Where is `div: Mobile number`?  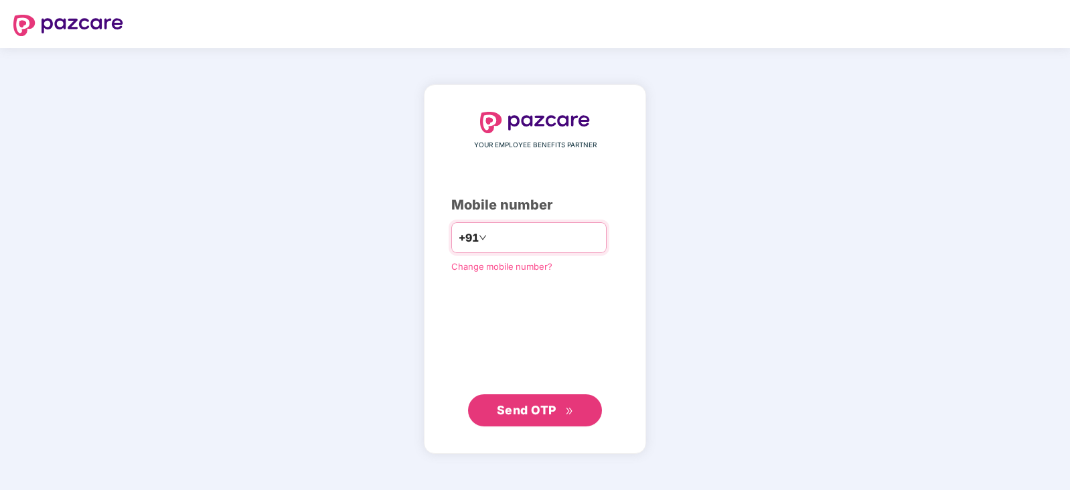 div: Mobile number is located at coordinates (535, 205).